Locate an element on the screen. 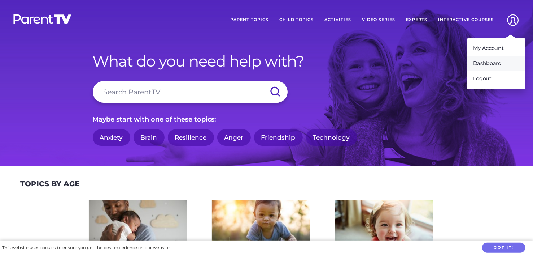  a: Anger is located at coordinates (234, 137).